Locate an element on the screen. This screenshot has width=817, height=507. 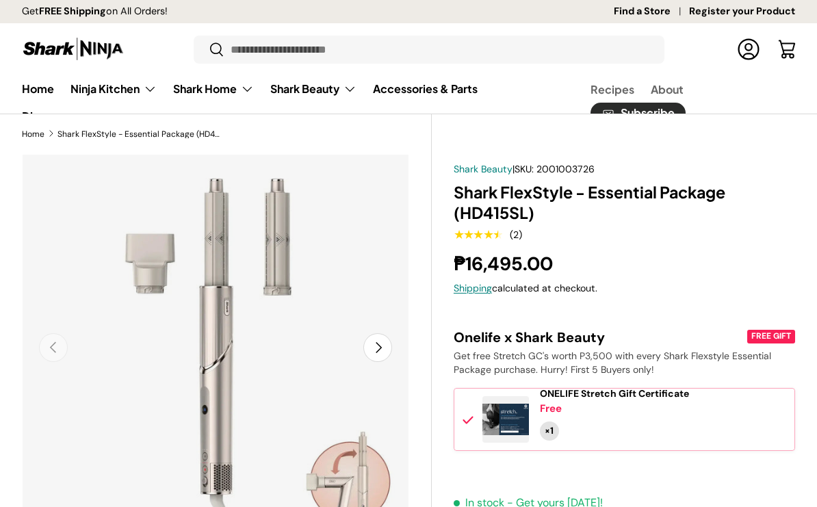
a: Discover is located at coordinates (54, 116).